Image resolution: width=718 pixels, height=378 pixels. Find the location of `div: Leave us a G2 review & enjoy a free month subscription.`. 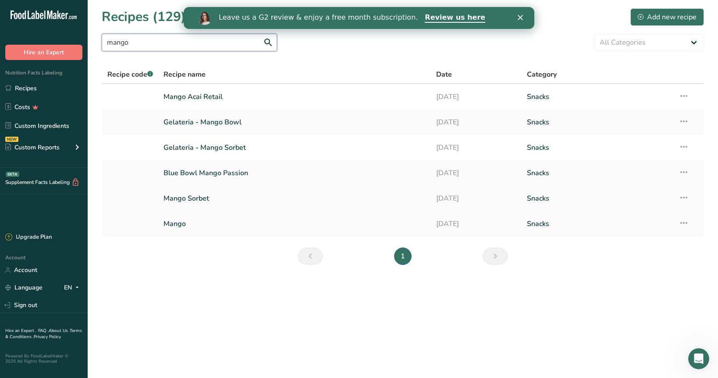

div: Leave us a G2 review & enjoy a free month subscription. is located at coordinates (135, 11).